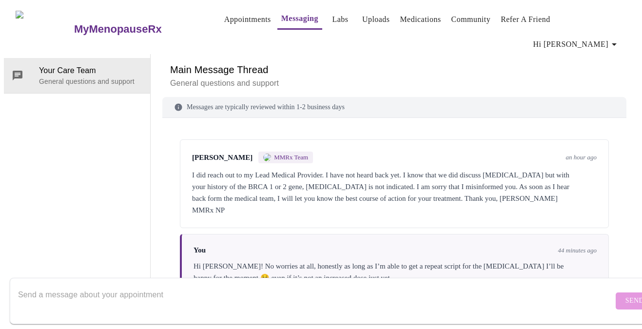 The width and height of the screenshot is (642, 329). What do you see at coordinates (526, 20) in the screenshot?
I see `a: Refer a Friend` at bounding box center [526, 20].